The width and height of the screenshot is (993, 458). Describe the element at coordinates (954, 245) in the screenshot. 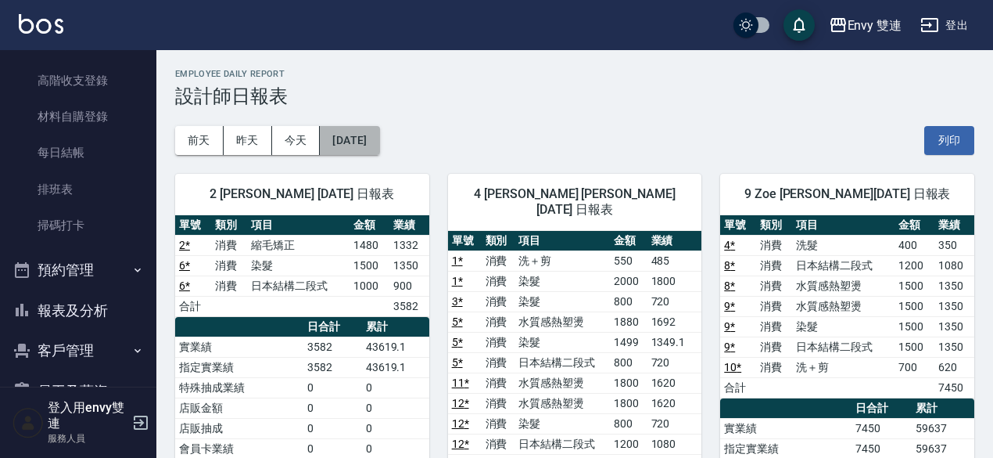

I see `td: 350` at that location.